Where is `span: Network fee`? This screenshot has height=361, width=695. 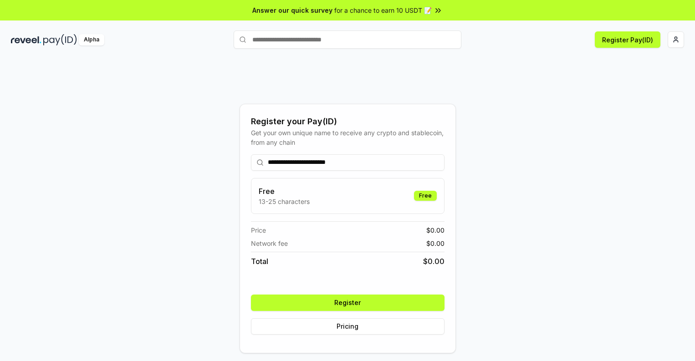 span: Network fee is located at coordinates (269, 243).